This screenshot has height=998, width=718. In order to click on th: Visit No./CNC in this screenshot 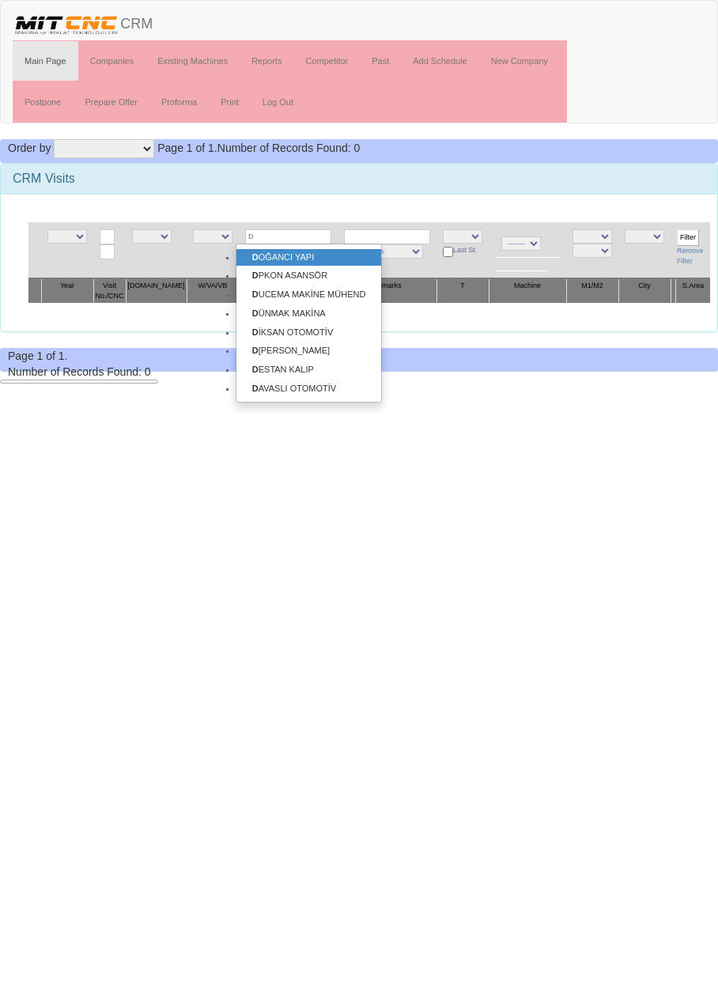, I will do `click(109, 291)`.